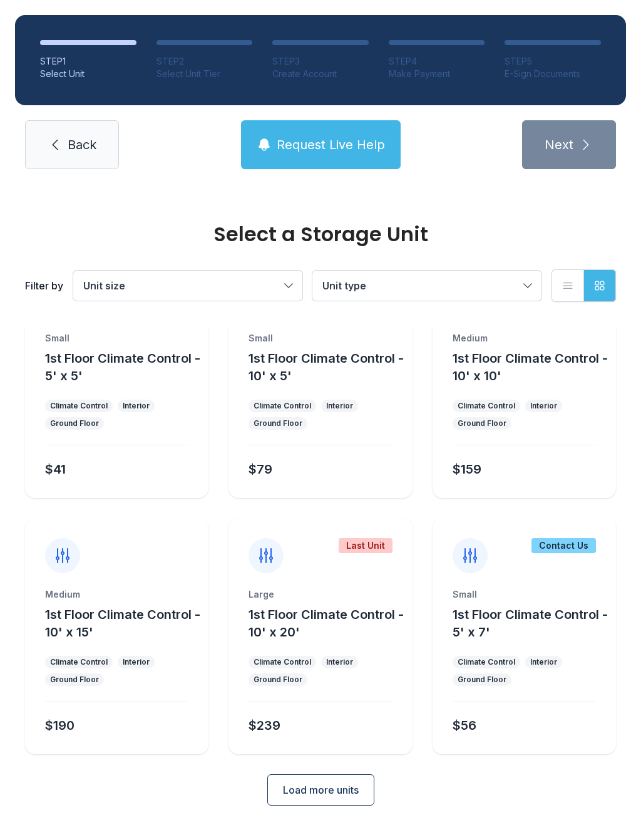  Describe the element at coordinates (437, 61) in the screenshot. I see `div: STEP 4` at that location.